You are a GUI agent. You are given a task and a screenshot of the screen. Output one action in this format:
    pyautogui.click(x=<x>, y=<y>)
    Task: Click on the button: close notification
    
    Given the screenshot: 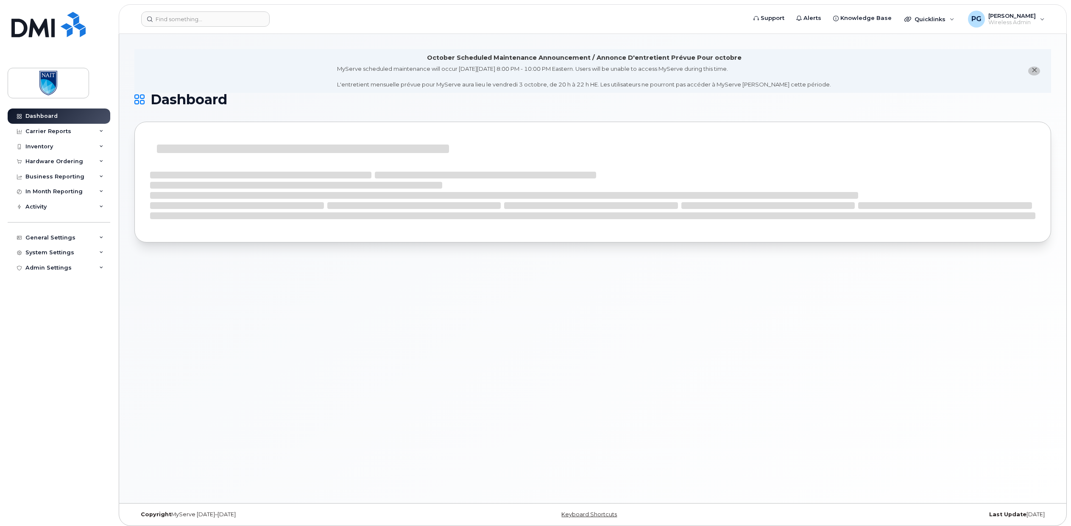 What is the action you would take?
    pyautogui.click(x=1034, y=71)
    